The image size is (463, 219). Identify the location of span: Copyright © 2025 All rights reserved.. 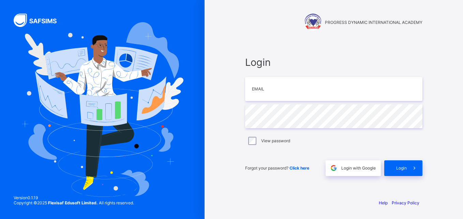
(74, 202).